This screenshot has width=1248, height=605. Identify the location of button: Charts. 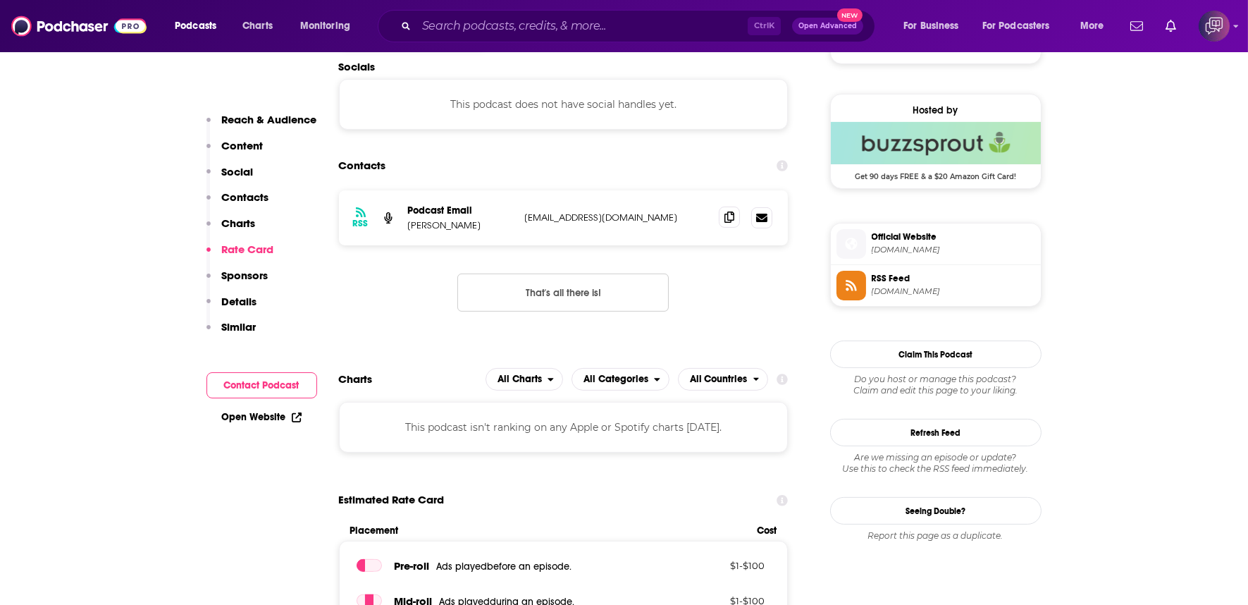
(231, 229).